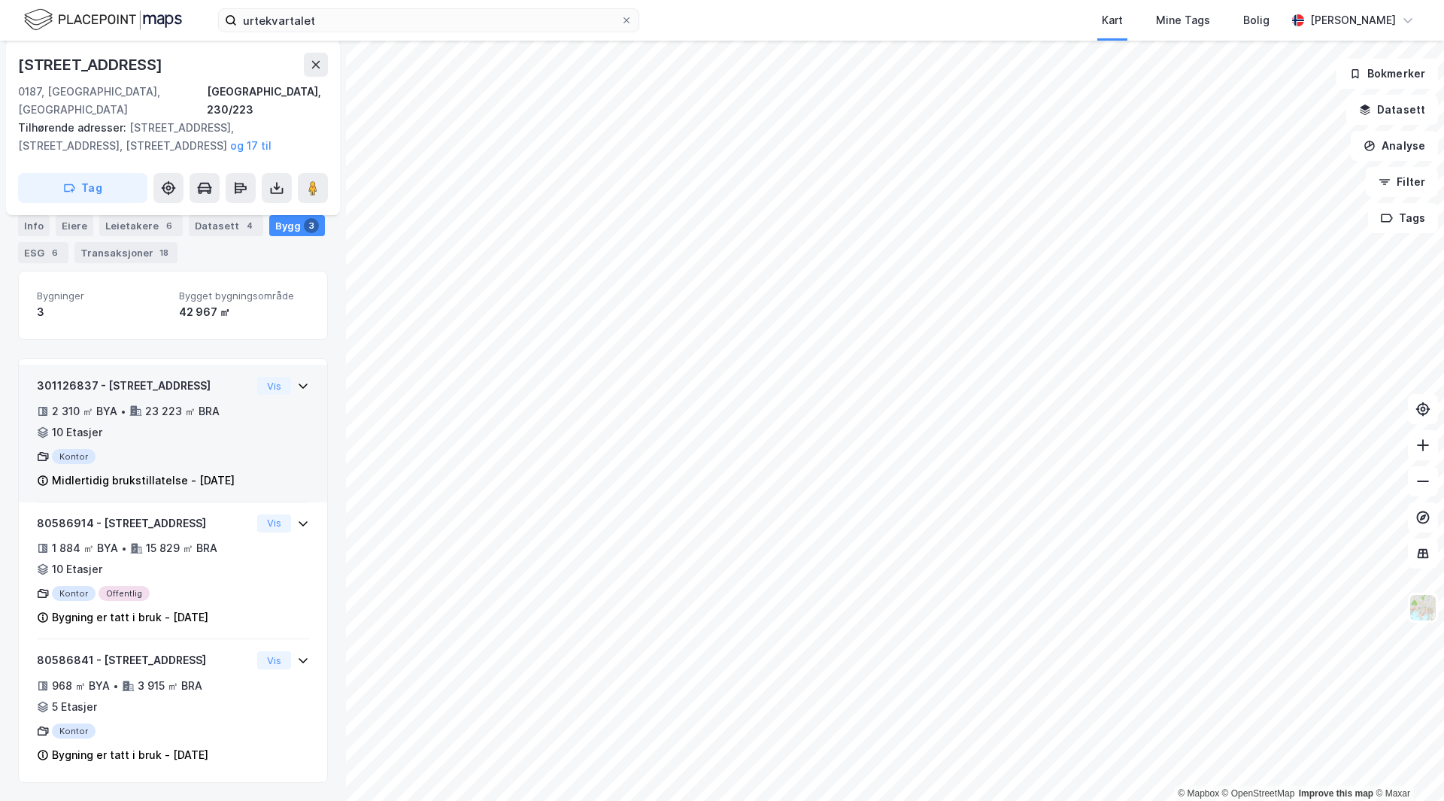  Describe the element at coordinates (43, 253) in the screenshot. I see `div: ESG` at that location.